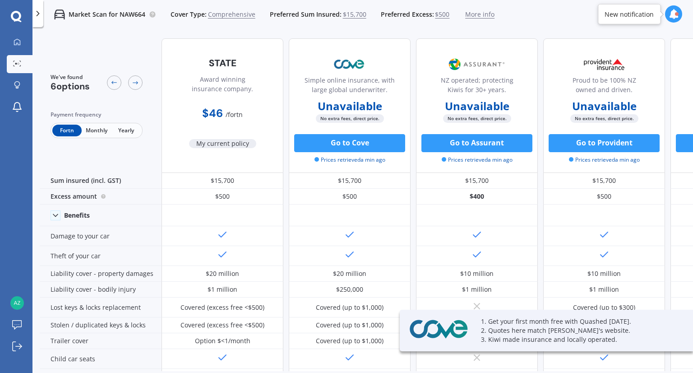  Describe the element at coordinates (480, 14) in the screenshot. I see `span: More info` at that location.